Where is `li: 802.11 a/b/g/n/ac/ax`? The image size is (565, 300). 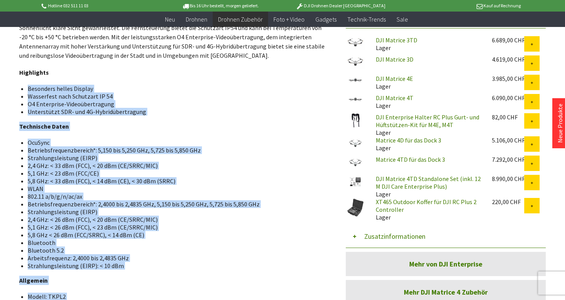 li: 802.11 a/b/g/n/ac/ax is located at coordinates (173, 196).